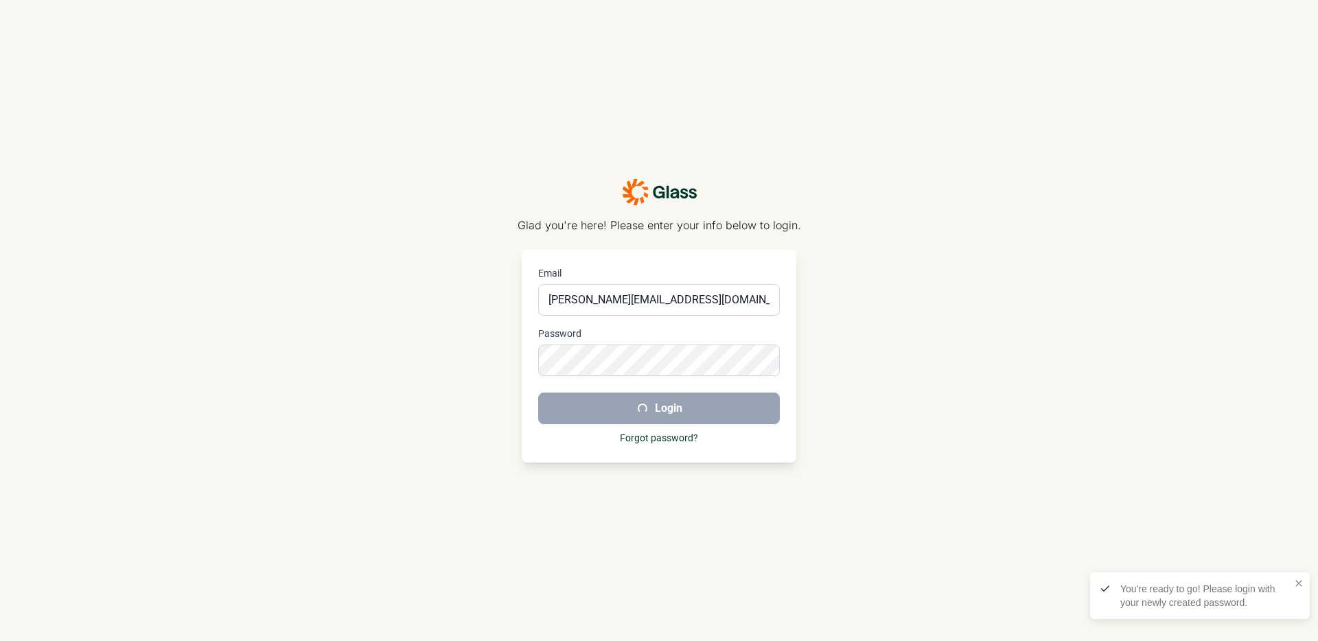  I want to click on label: Password, so click(659, 334).